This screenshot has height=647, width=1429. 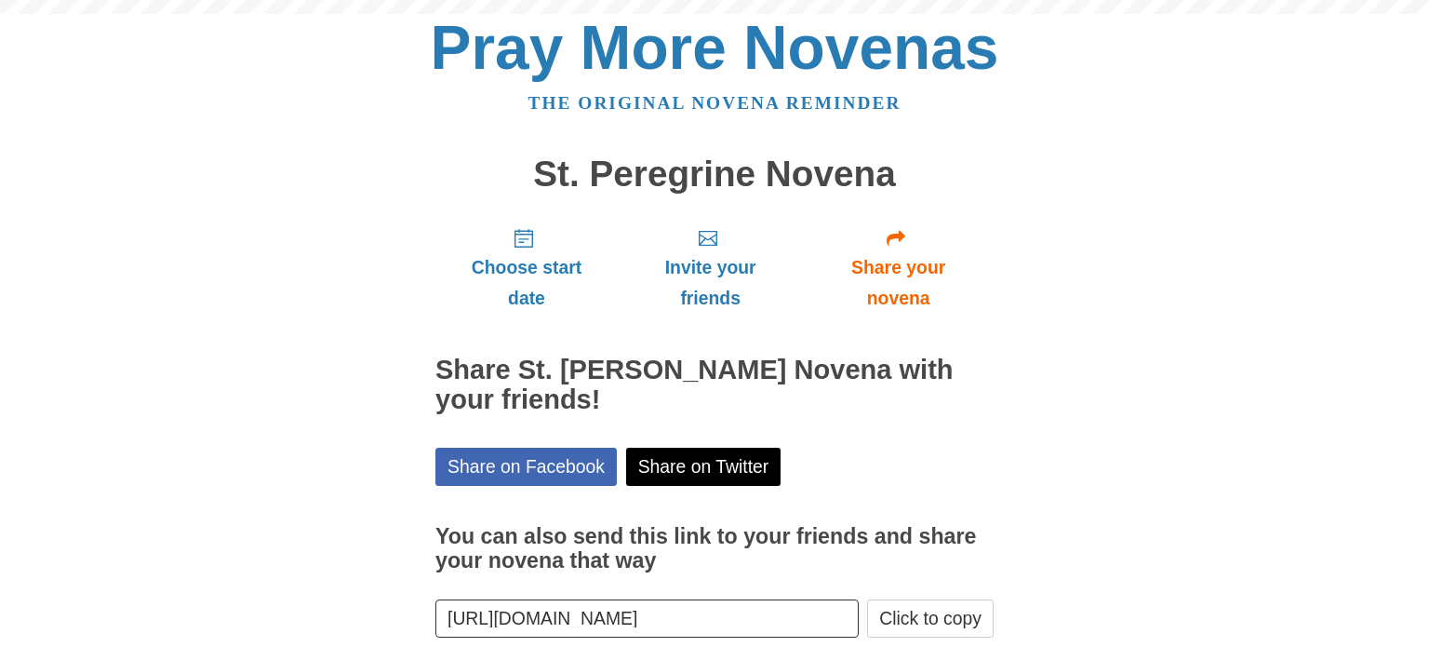 What do you see at coordinates (898, 283) in the screenshot?
I see `span: Share your novena` at bounding box center [898, 283].